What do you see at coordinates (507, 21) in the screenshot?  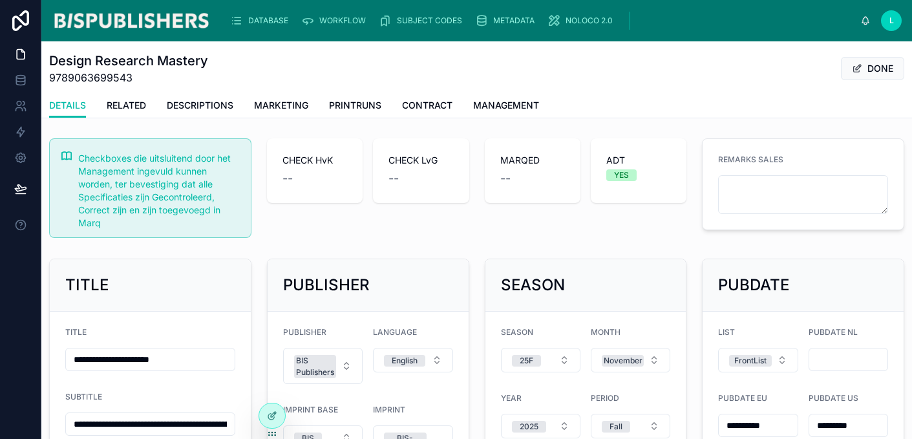 I see `a: METADATA` at bounding box center [507, 21].